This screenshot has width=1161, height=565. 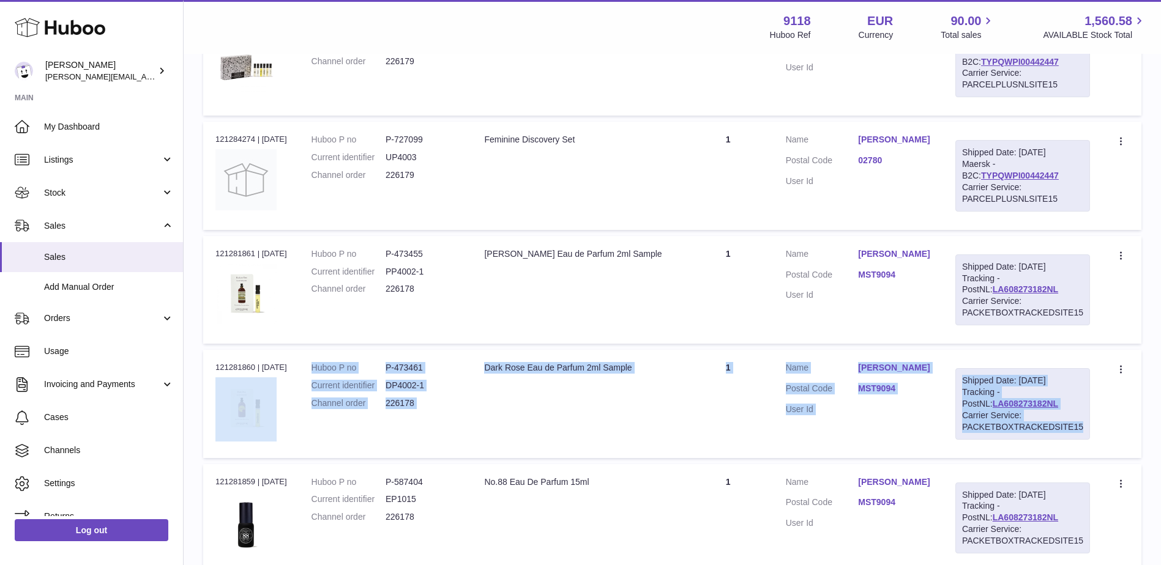 I want to click on span: Channels, so click(x=109, y=450).